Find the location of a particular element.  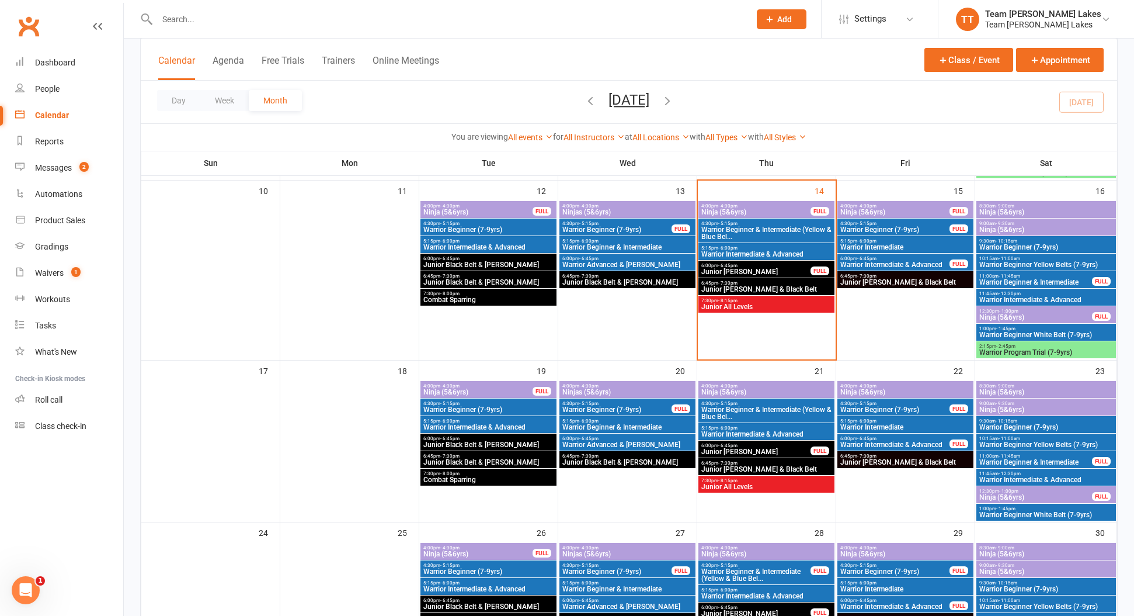

span: Warrior Beginner & Intermediate is located at coordinates (1036, 282).